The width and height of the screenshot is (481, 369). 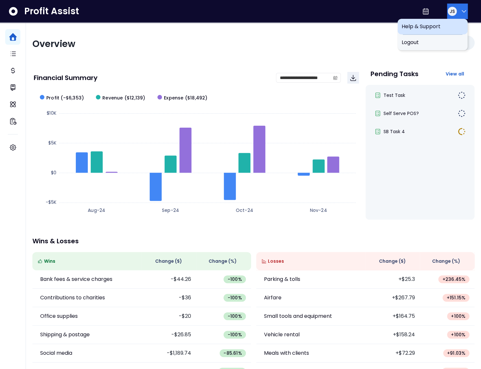 I want to click on span: Revenue ($12,139), so click(x=124, y=98).